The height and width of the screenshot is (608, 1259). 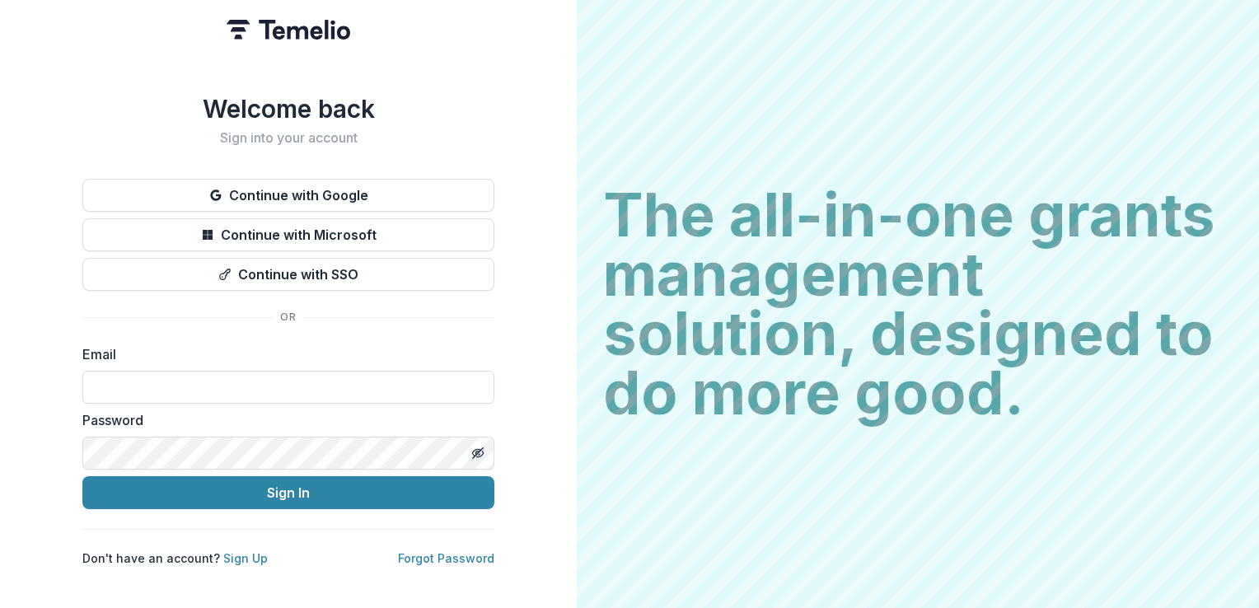 What do you see at coordinates (245, 558) in the screenshot?
I see `a: Sign Up` at bounding box center [245, 558].